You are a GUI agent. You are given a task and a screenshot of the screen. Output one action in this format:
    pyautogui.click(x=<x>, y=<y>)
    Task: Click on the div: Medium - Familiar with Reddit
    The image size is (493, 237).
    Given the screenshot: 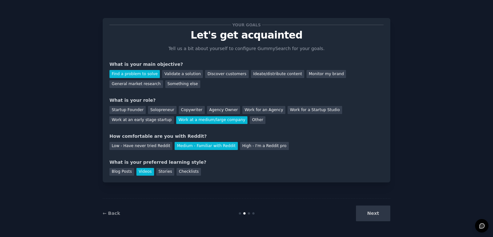 What is the action you would take?
    pyautogui.click(x=206, y=146)
    